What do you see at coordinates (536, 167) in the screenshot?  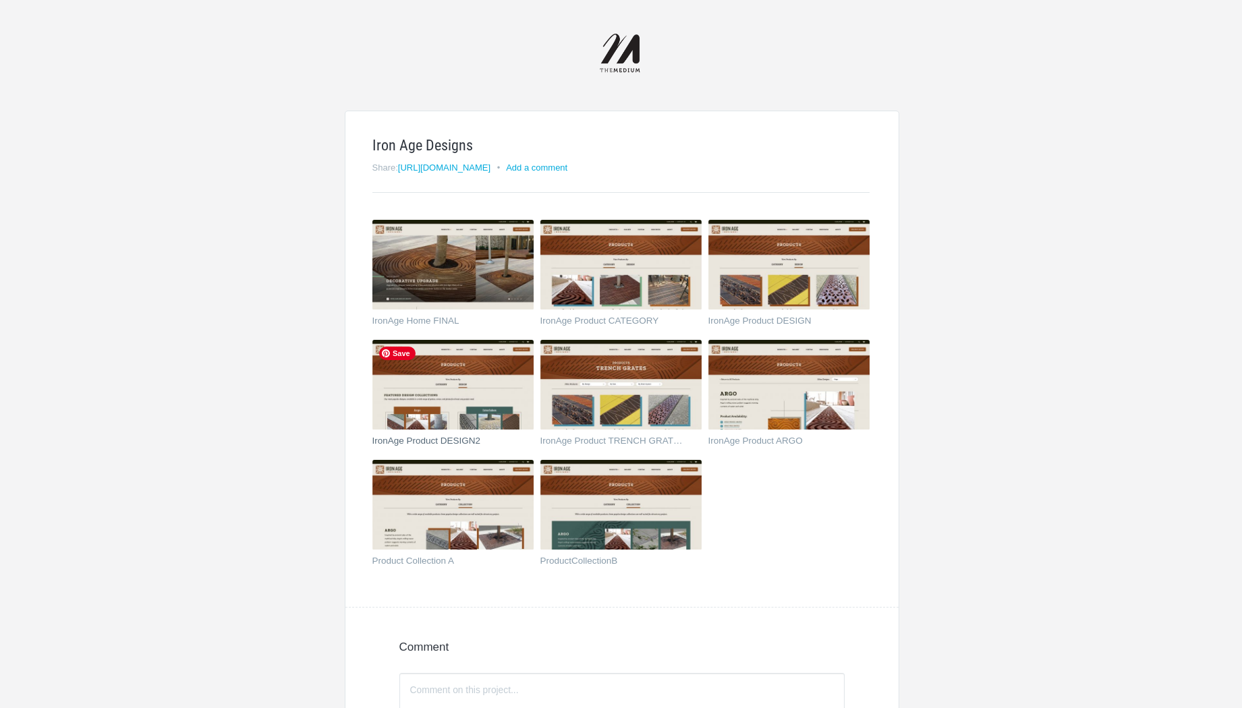 I see `a: Add a comment` at bounding box center [536, 167].